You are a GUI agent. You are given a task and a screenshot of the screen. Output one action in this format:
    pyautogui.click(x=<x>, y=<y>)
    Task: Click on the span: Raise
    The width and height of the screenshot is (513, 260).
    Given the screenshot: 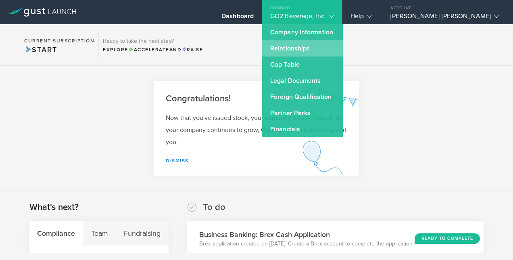 What is the action you would take?
    pyautogui.click(x=192, y=50)
    